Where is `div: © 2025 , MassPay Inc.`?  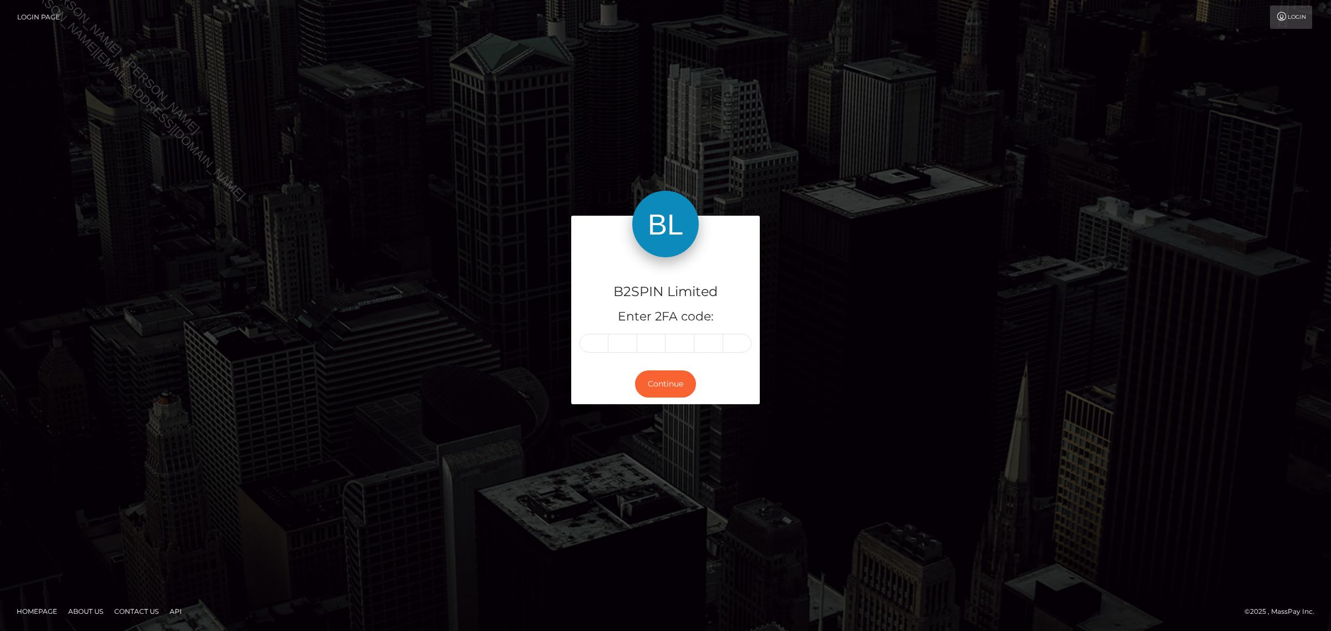
div: © 2025 , MassPay Inc. is located at coordinates (1283, 612).